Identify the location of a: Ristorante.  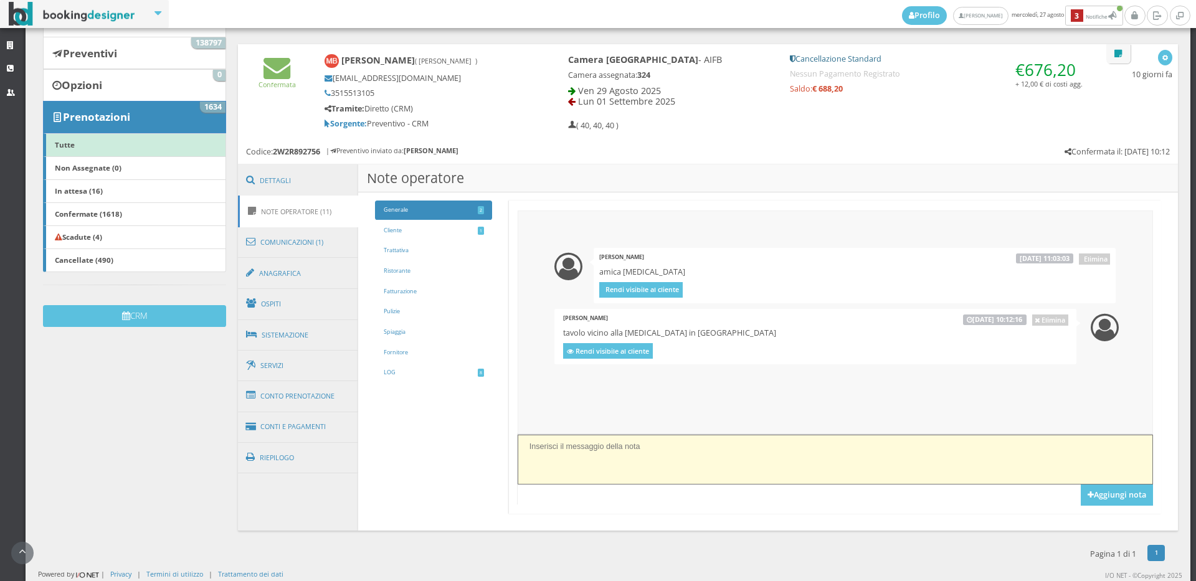
(434, 271).